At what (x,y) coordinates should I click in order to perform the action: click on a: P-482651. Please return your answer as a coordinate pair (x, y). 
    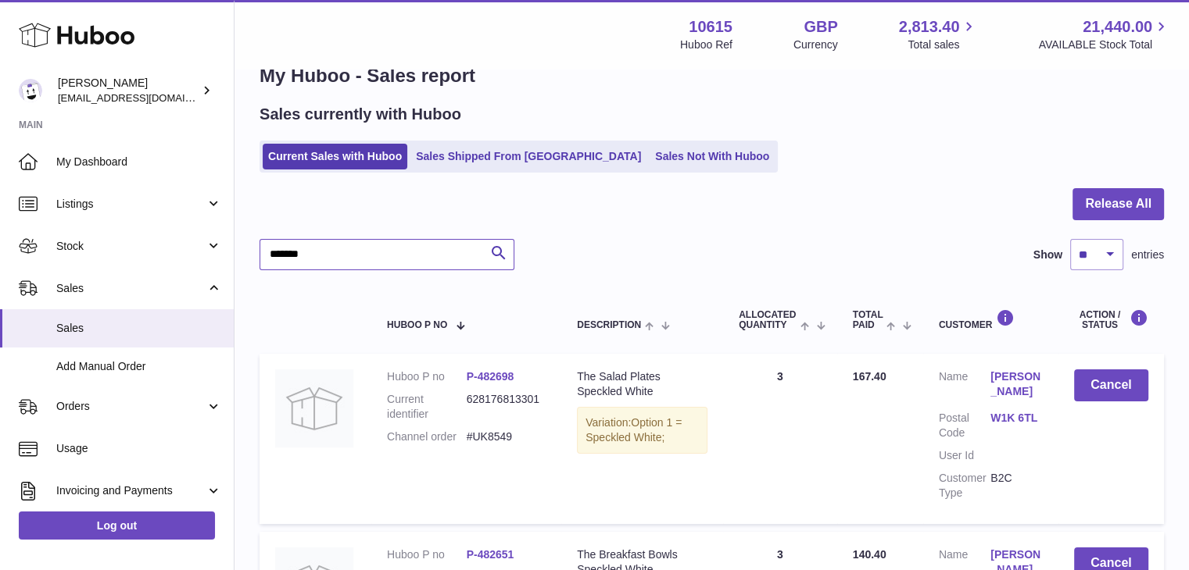
    Looking at the image, I should click on (490, 555).